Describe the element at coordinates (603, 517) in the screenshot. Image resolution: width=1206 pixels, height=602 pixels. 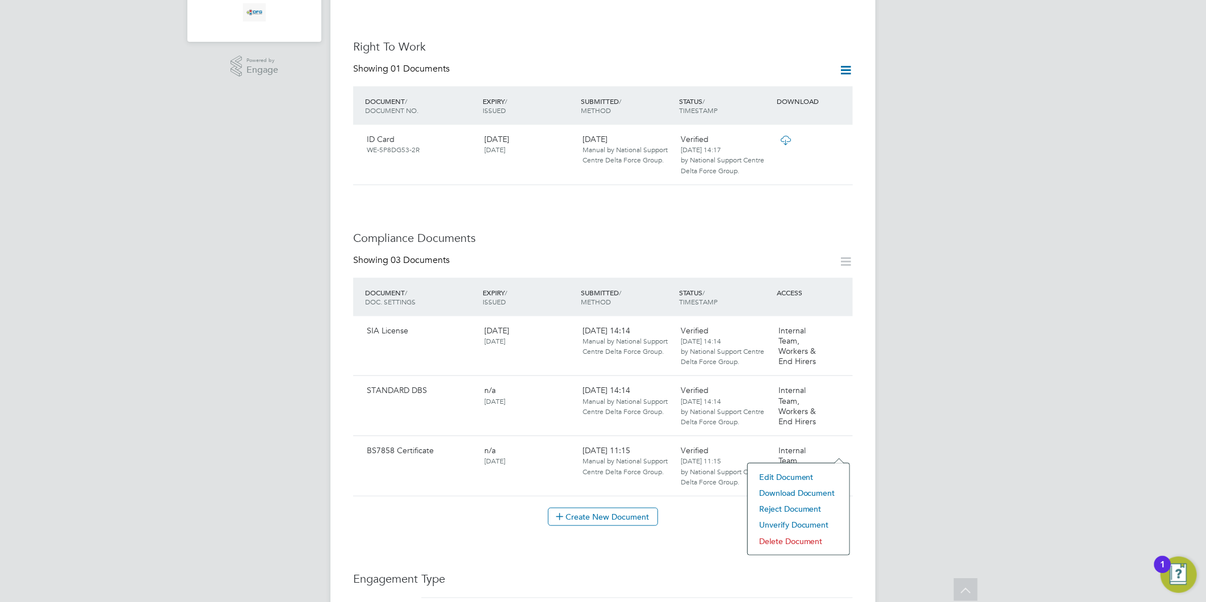
I see `button: Create New Document` at that location.